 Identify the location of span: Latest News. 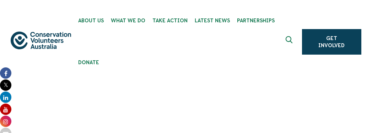
(212, 21).